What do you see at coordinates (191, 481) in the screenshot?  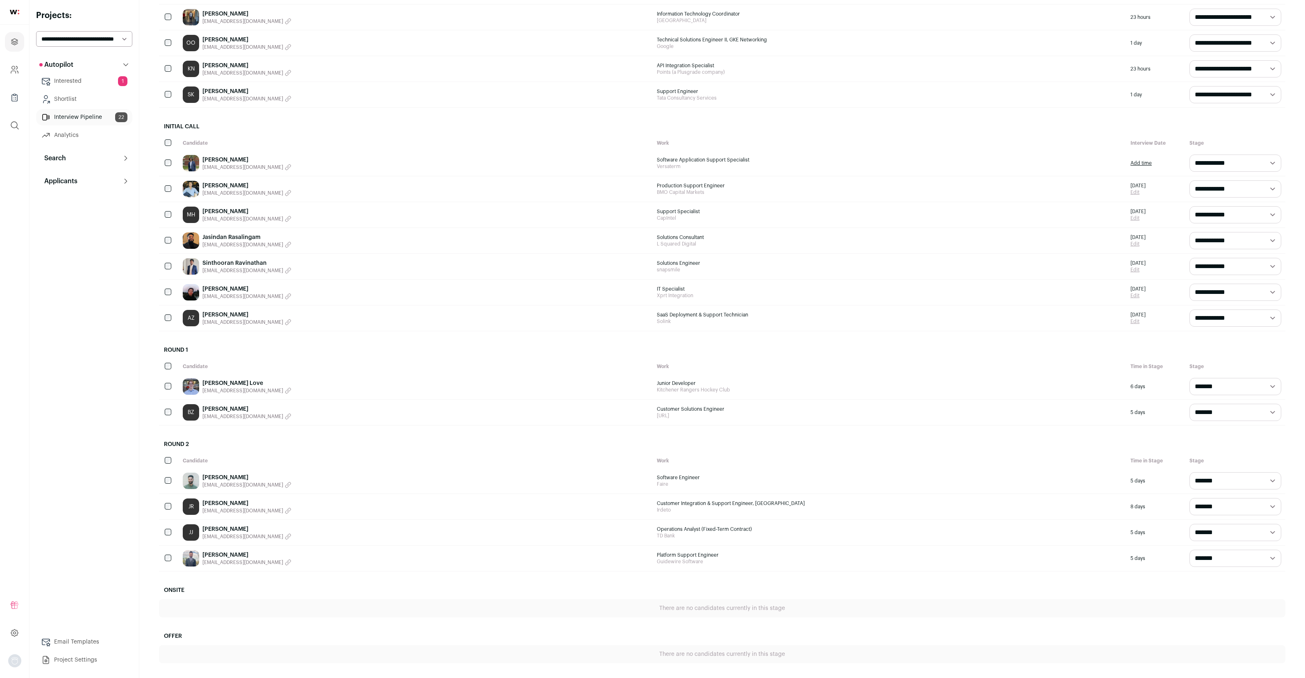 I see `img: 34b795a4aff8dda2d2e1dc1731342ac73f093f86e85fa70b23d364d07c0dc359.jpg` at bounding box center [191, 481].